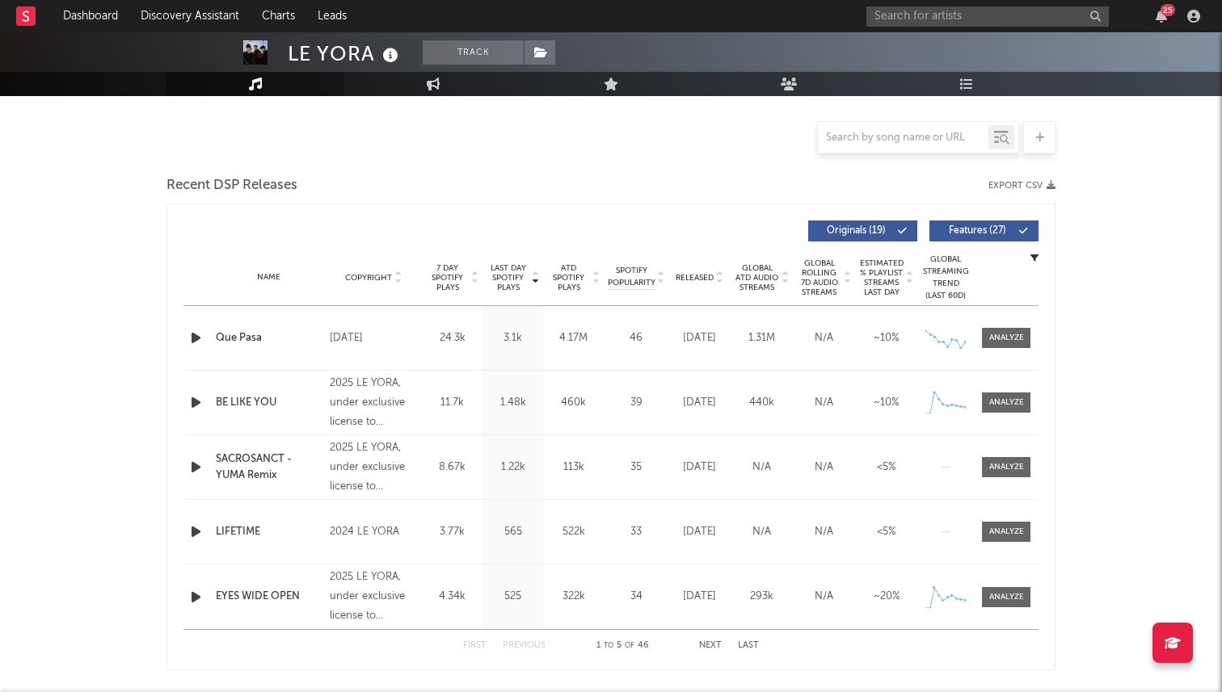  What do you see at coordinates (452, 339) in the screenshot?
I see `div: 24.3k` at bounding box center [452, 339].